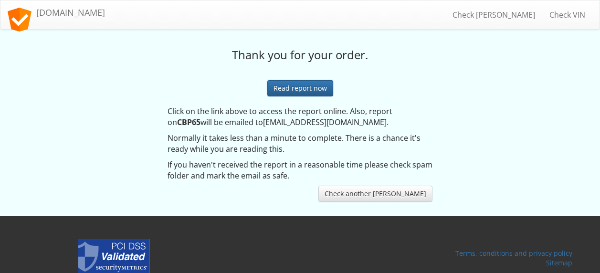  I want to click on a: Terms, conditions and privacy policy, so click(513, 253).